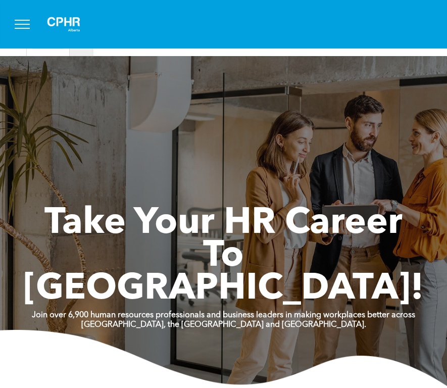 This screenshot has width=447, height=388. Describe the element at coordinates (223, 315) in the screenshot. I see `strong: Join over 6,900 human resources professionals and business leaders in making workplaces better ac...` at that location.